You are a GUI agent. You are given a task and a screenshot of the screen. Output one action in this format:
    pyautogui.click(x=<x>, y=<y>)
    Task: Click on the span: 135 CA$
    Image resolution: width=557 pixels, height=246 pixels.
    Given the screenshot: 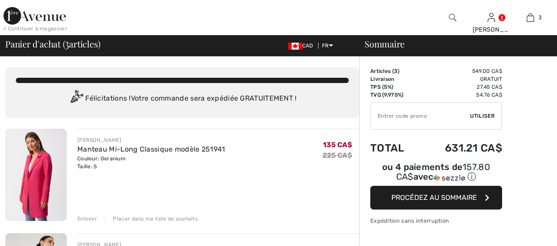 What is the action you would take?
    pyautogui.click(x=337, y=145)
    